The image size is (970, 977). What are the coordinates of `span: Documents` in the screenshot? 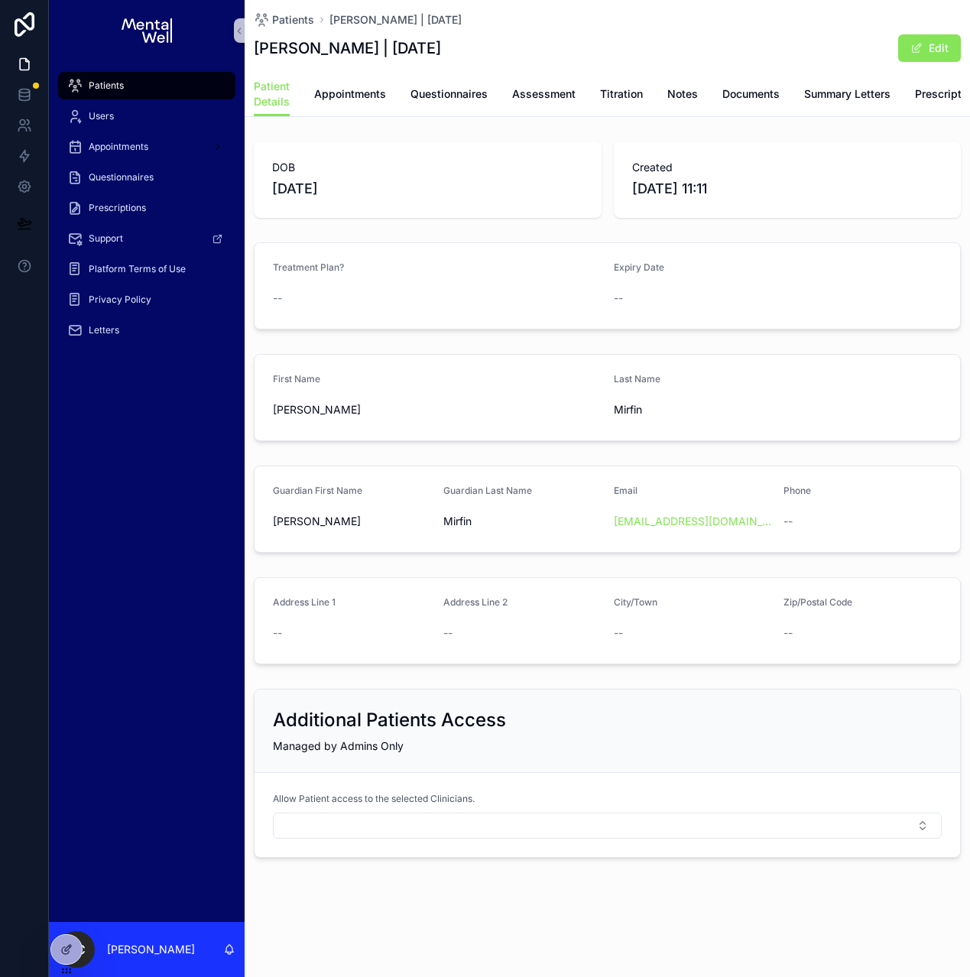 It's located at (751, 94).